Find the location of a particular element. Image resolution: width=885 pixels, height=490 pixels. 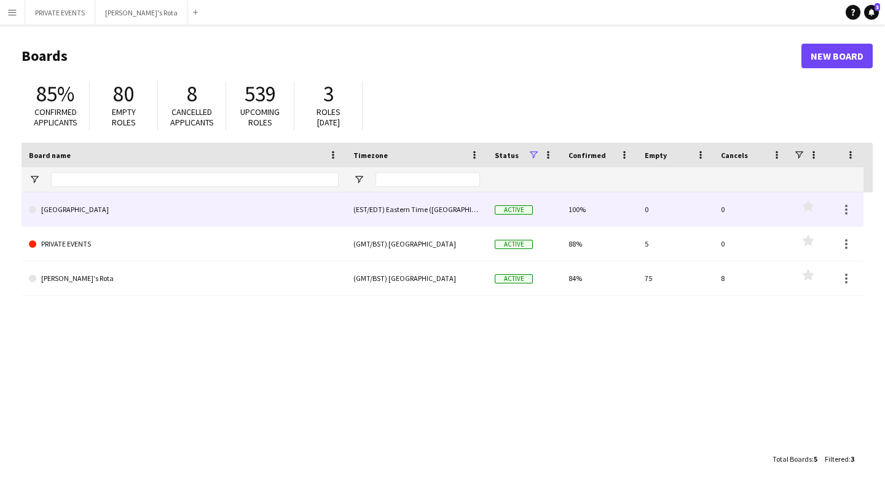

span: Board name is located at coordinates (50, 155).